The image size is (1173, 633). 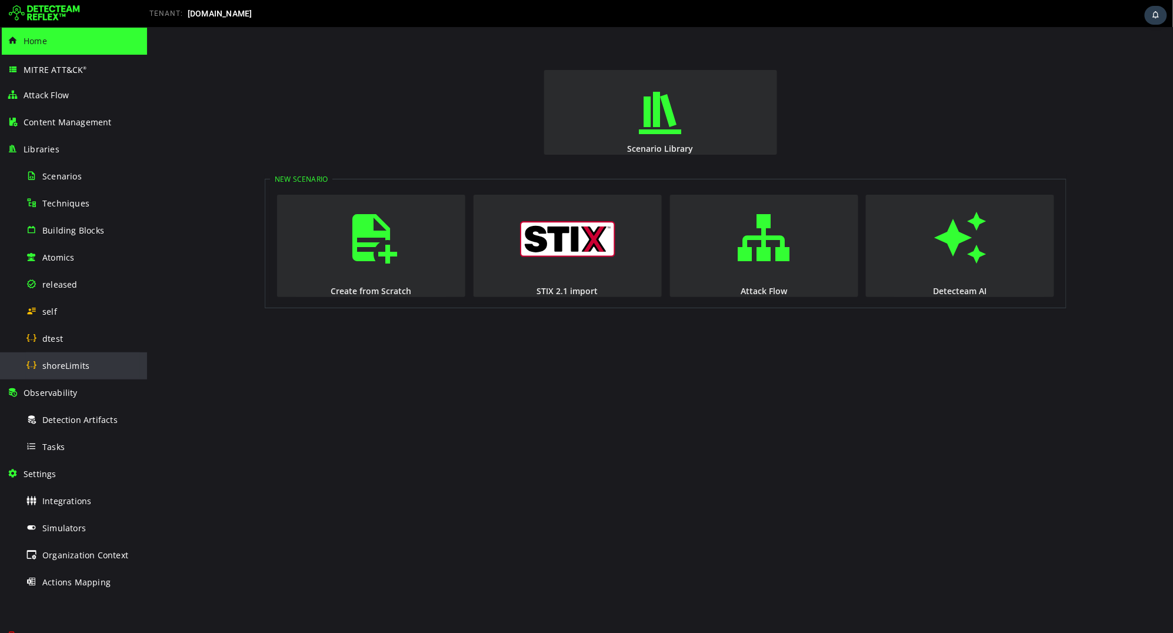 I want to click on div: Scenario Library, so click(x=513, y=121).